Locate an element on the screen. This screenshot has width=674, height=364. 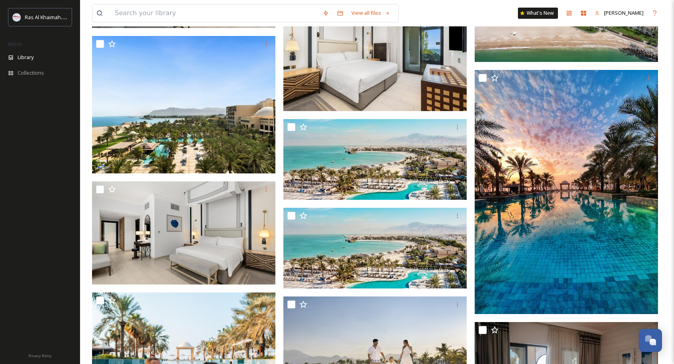
span: Collections is located at coordinates (31, 73).